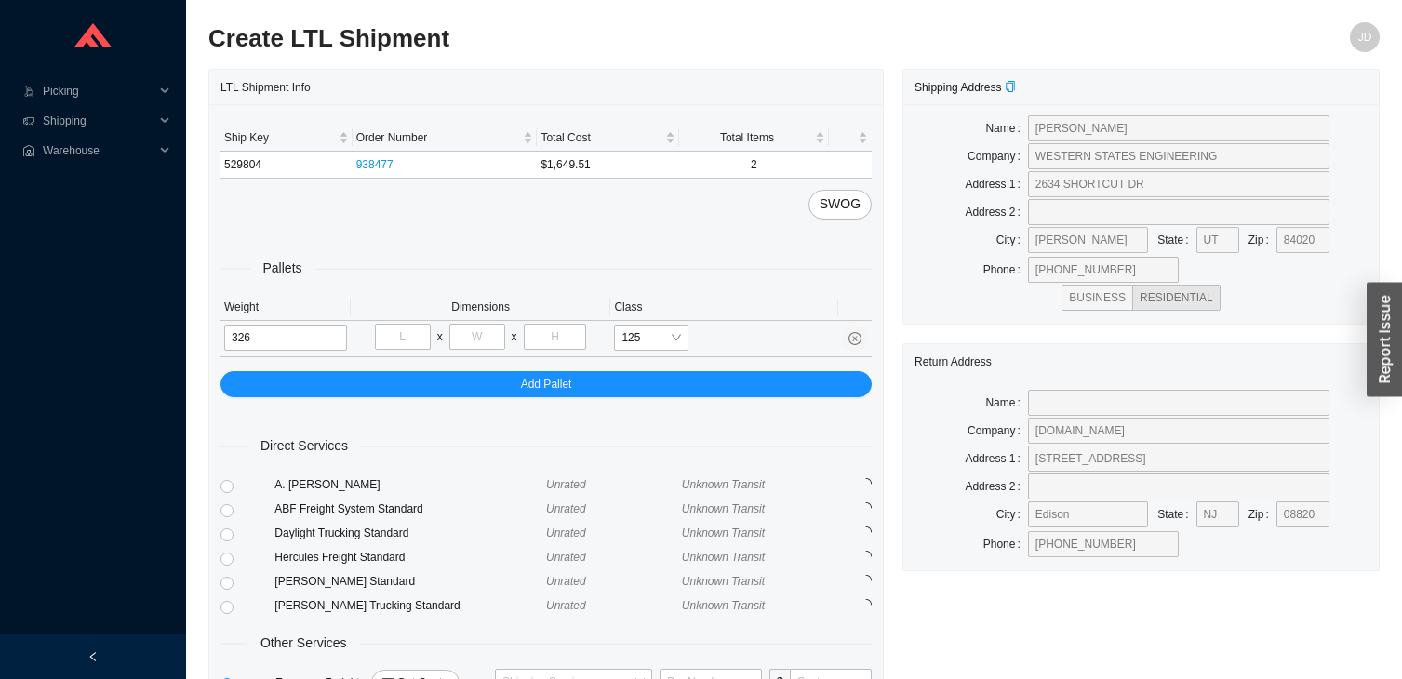 This screenshot has height=679, width=1402. What do you see at coordinates (651, 338) in the screenshot?
I see `span: 125` at bounding box center [651, 338].